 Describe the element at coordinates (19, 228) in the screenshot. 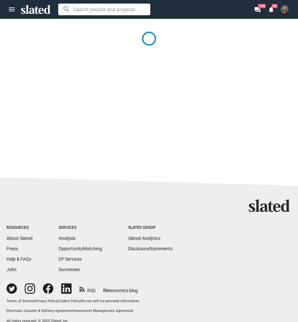

I see `div: Resources` at that location.